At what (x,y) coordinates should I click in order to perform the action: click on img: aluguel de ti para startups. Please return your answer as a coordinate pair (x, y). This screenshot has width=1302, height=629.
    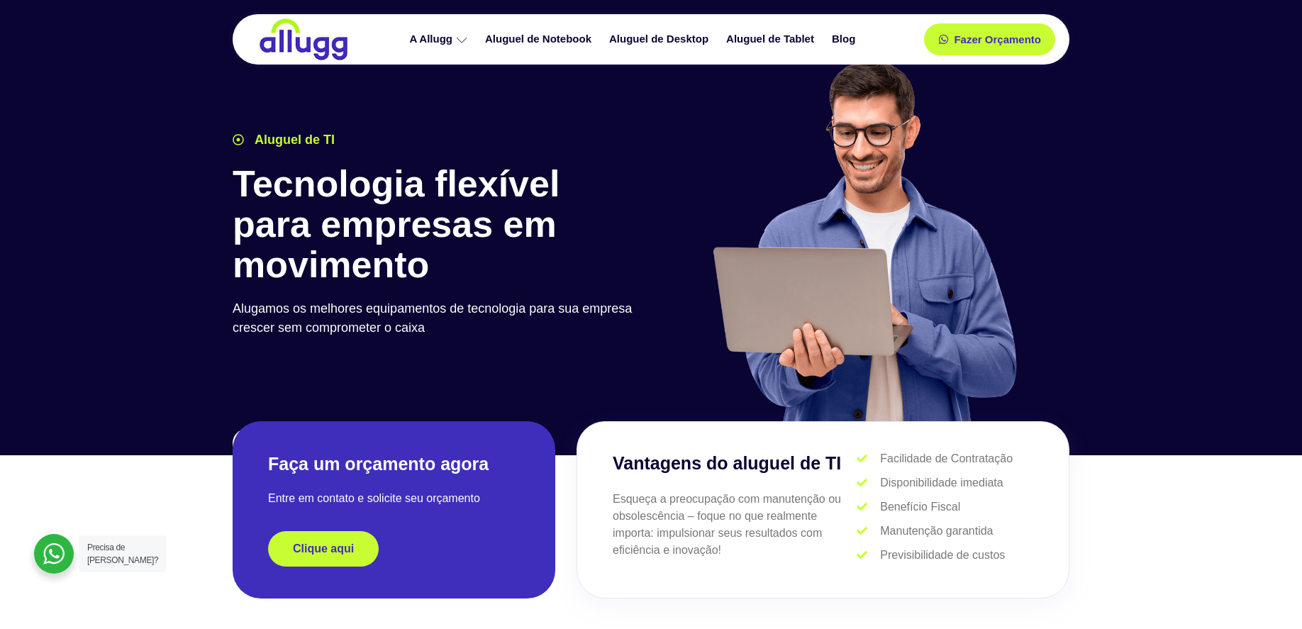
    Looking at the image, I should click on (864, 240).